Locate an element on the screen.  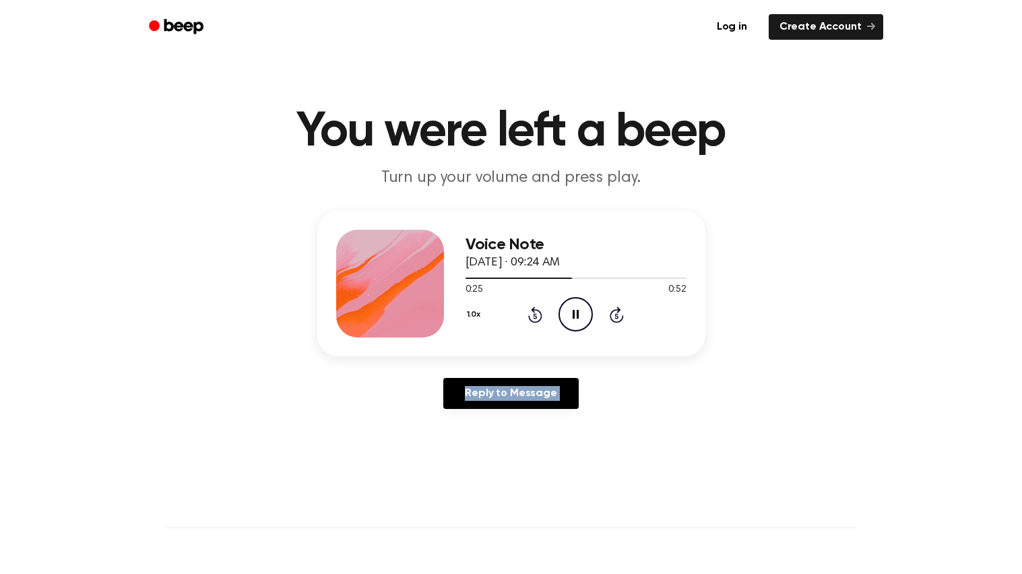
span: 0:52 is located at coordinates (677, 290).